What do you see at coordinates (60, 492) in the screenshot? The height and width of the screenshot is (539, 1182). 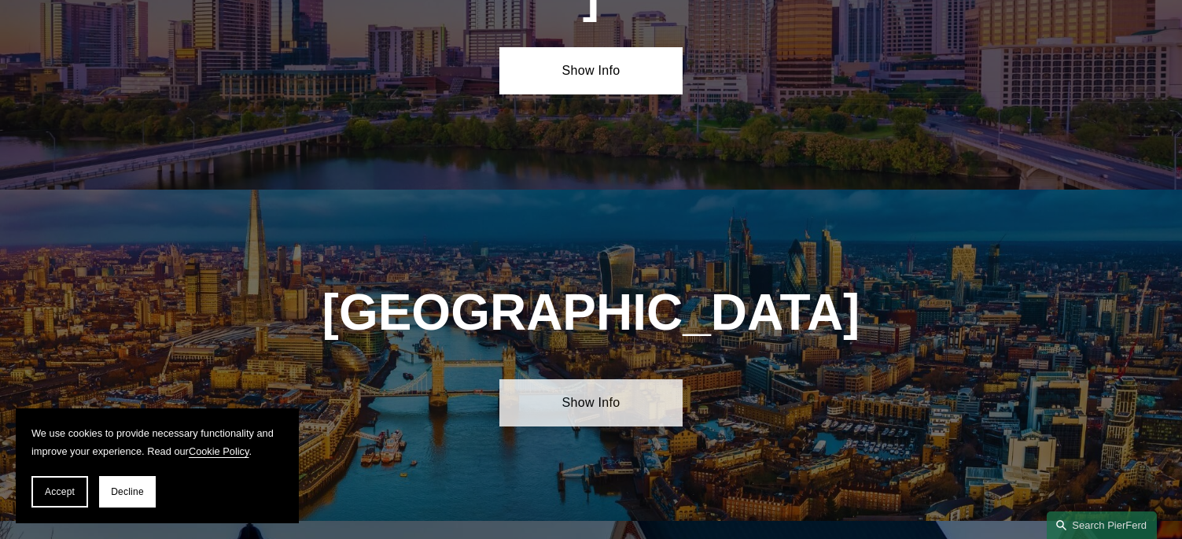 I see `span: Accept` at bounding box center [60, 492].